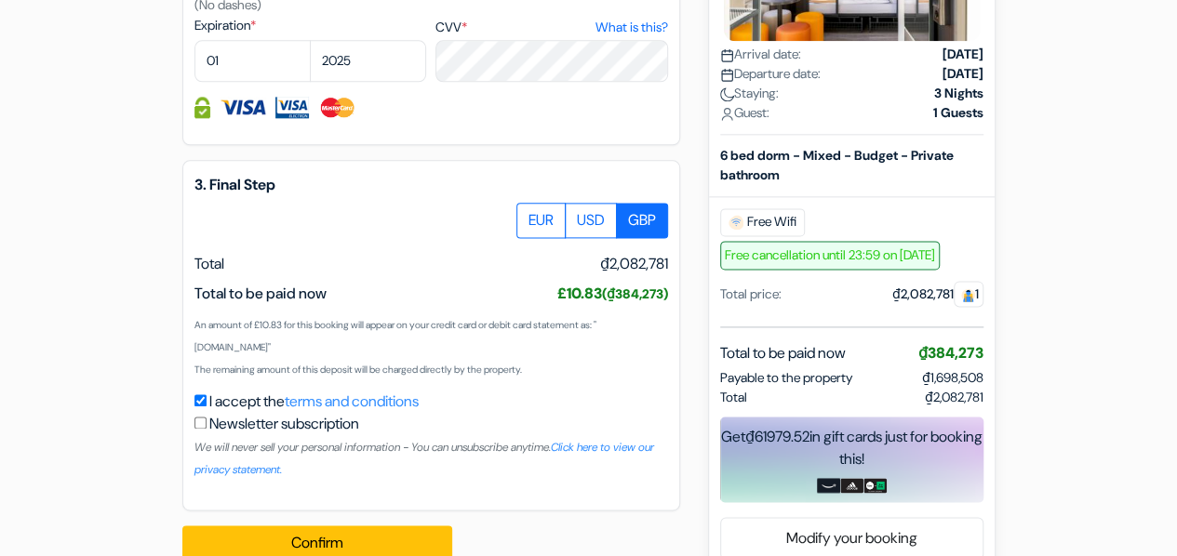 The image size is (1177, 556). Describe the element at coordinates (951, 352) in the screenshot. I see `span: ₫384,273` at that location.